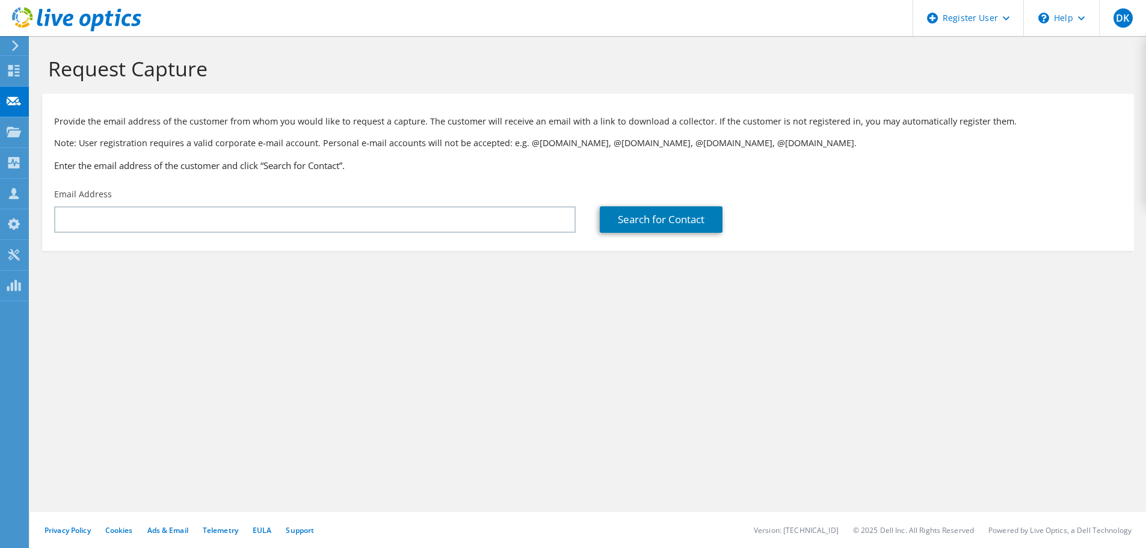  Describe the element at coordinates (587, 165) in the screenshot. I see `h3: Enter the email address of the customer and click “Search for Contact”.` at that location.